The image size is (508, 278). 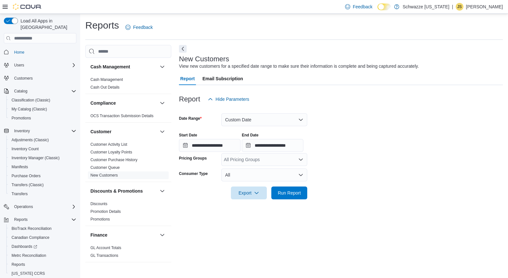 I want to click on span: Cash Management, so click(x=107, y=80).